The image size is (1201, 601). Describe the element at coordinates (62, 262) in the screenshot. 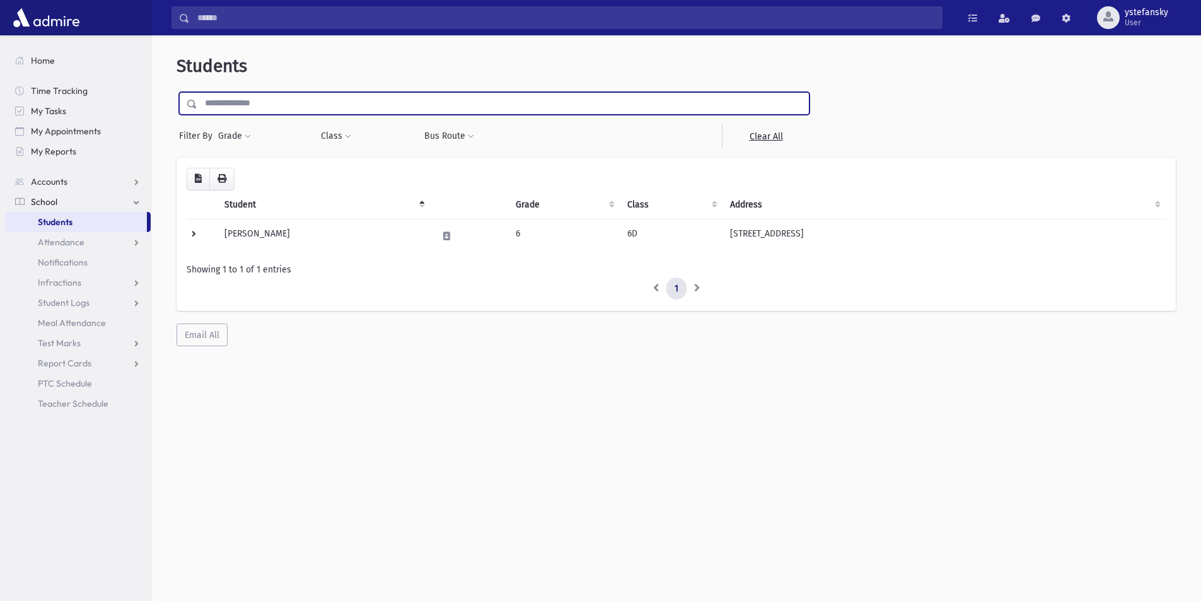

I see `span: Notifications` at that location.